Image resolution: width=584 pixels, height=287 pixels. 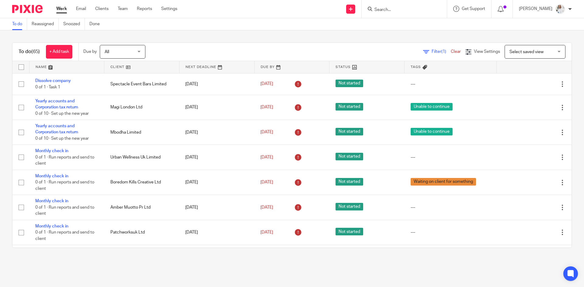 I want to click on span: View Settings, so click(x=487, y=52).